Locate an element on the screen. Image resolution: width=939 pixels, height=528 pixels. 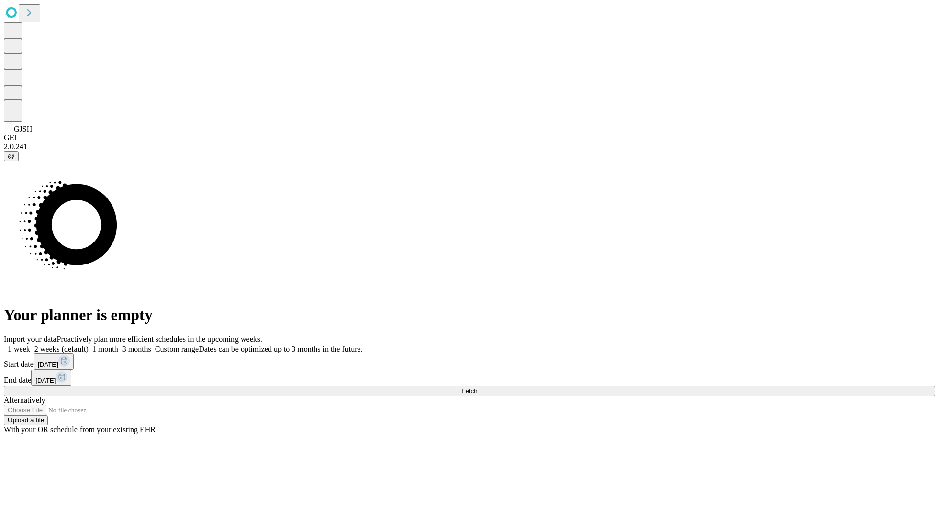
span: 1 month is located at coordinates (105, 349).